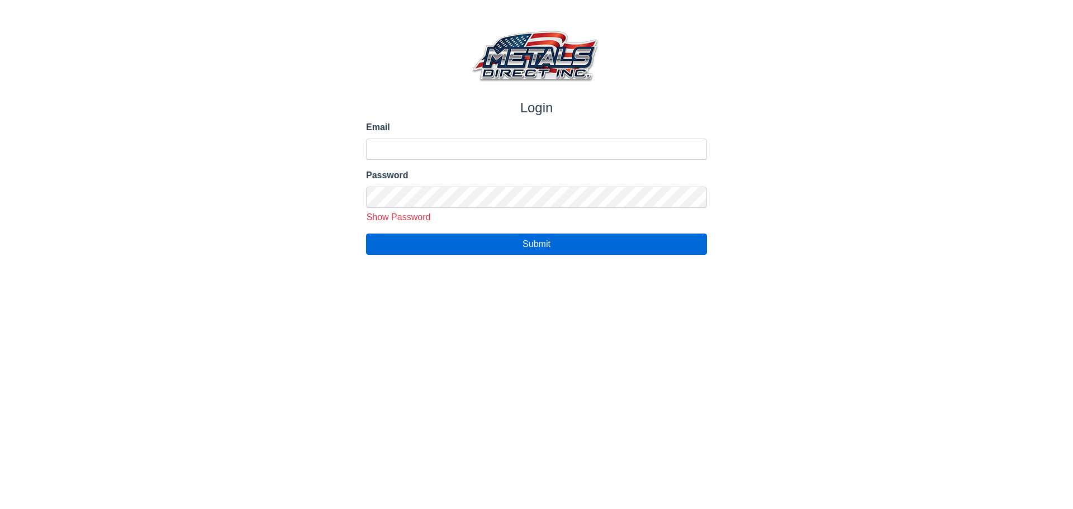  I want to click on button: Submit, so click(537, 244).